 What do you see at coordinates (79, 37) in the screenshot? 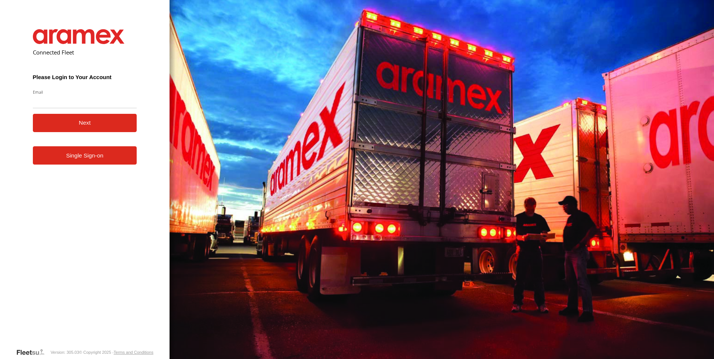
I see `img: Aramex` at bounding box center [79, 37].